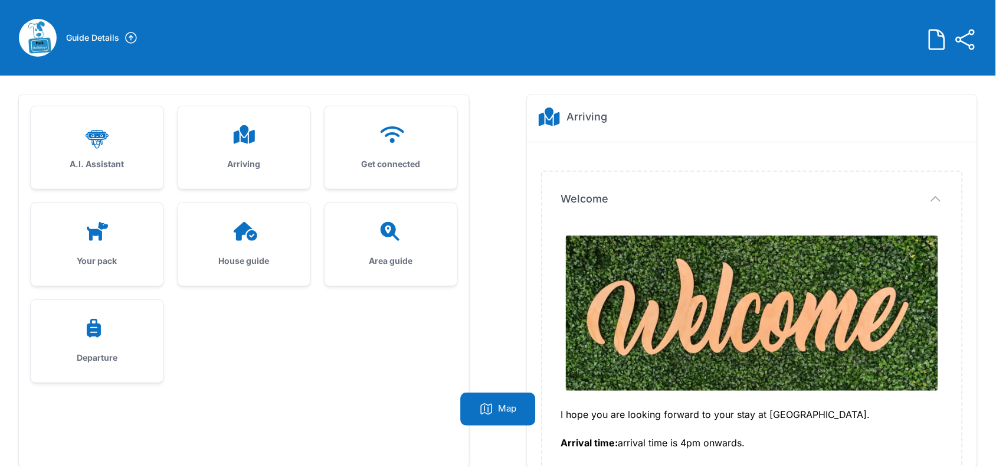 The width and height of the screenshot is (996, 467). Describe the element at coordinates (97, 261) in the screenshot. I see `h3: Your pack` at that location.